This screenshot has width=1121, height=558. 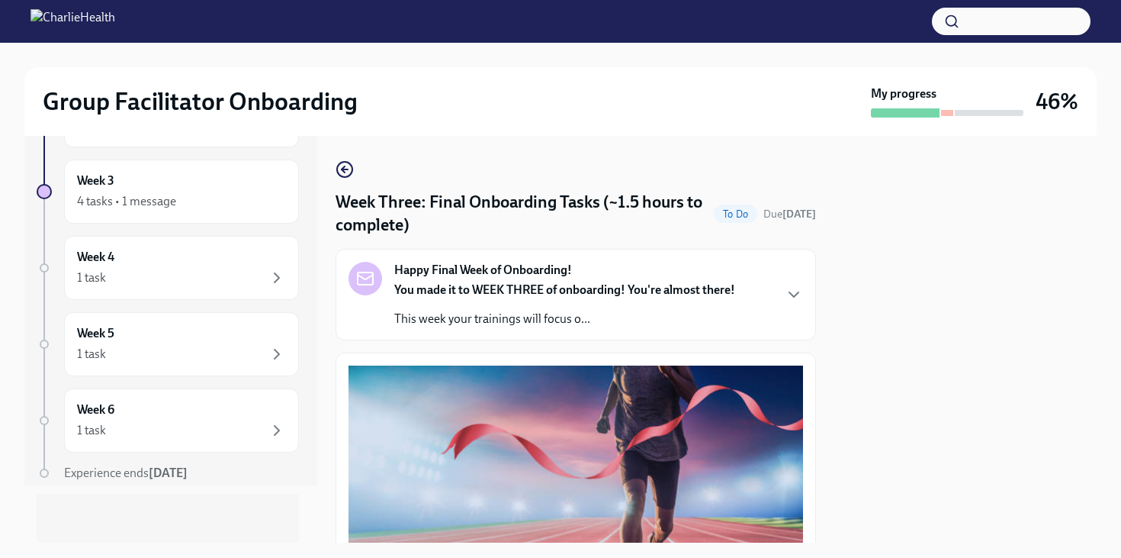 I want to click on span: Experience ends, so click(x=126, y=472).